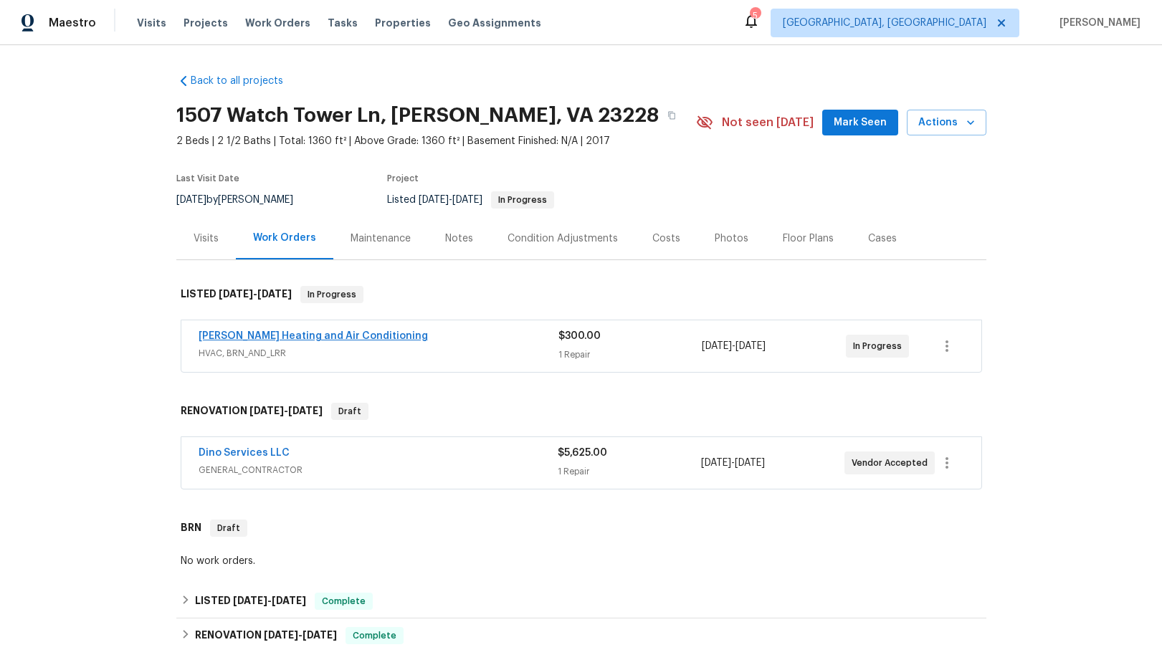  Describe the element at coordinates (731, 239) in the screenshot. I see `div: Photos` at that location.